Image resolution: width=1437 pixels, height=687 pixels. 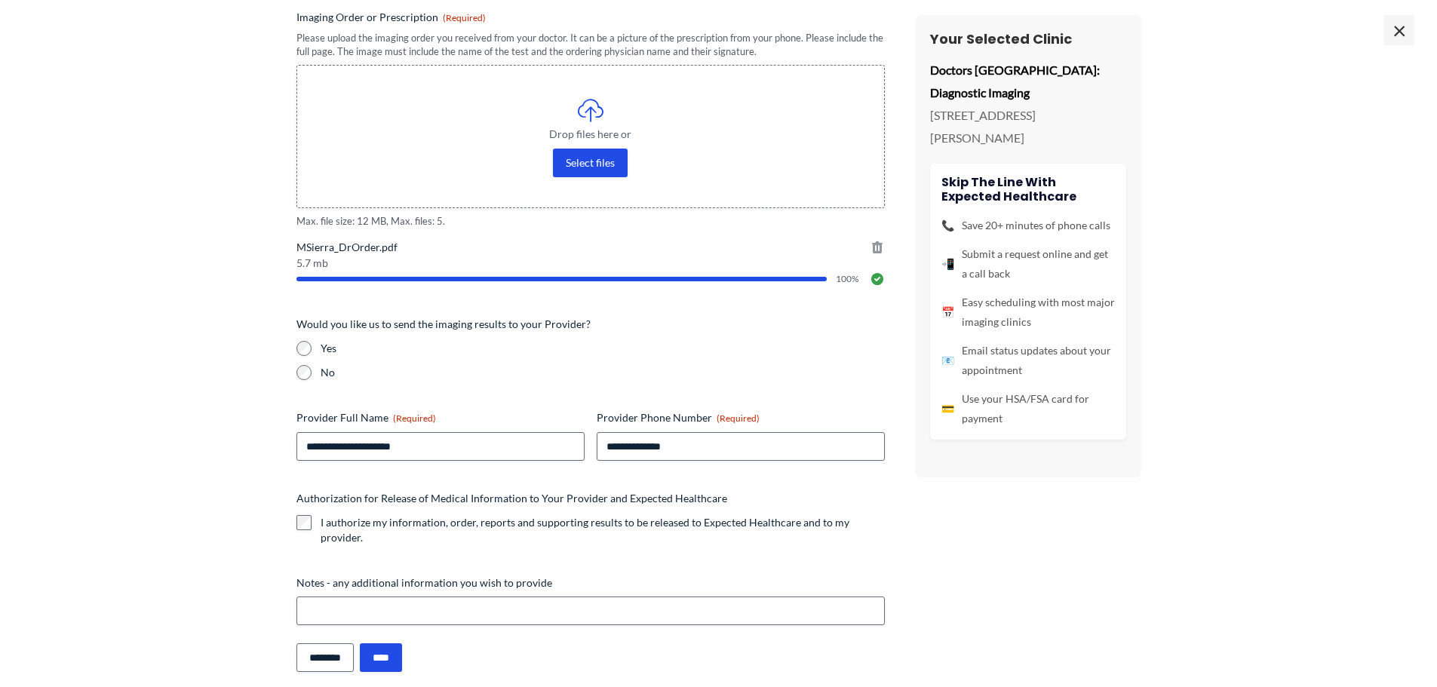 What do you see at coordinates (1028, 226) in the screenshot?
I see `li: Save 20+ minutes of phone calls` at bounding box center [1028, 226].